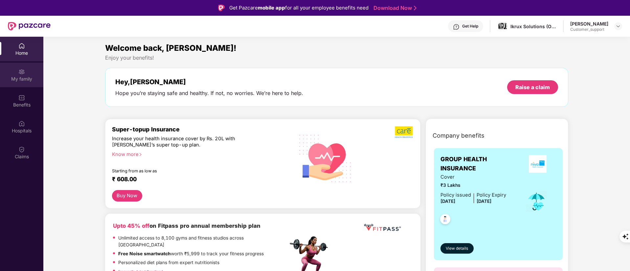  I want to click on button: Buy Now, so click(127, 196).